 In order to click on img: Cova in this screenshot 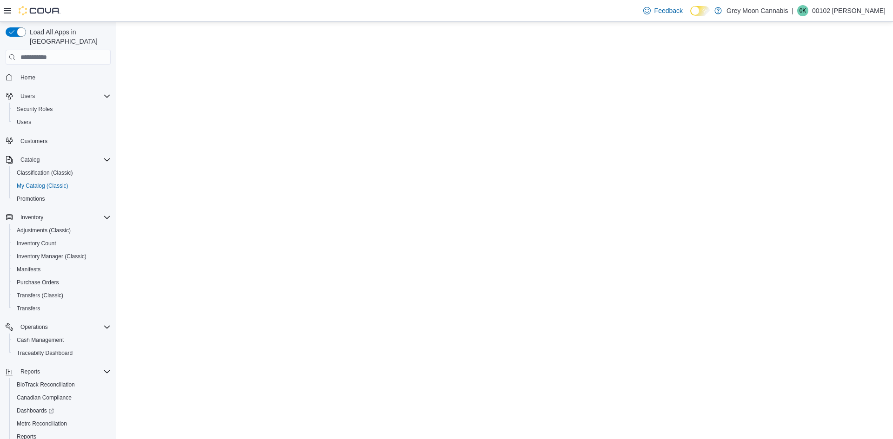, I will do `click(40, 11)`.